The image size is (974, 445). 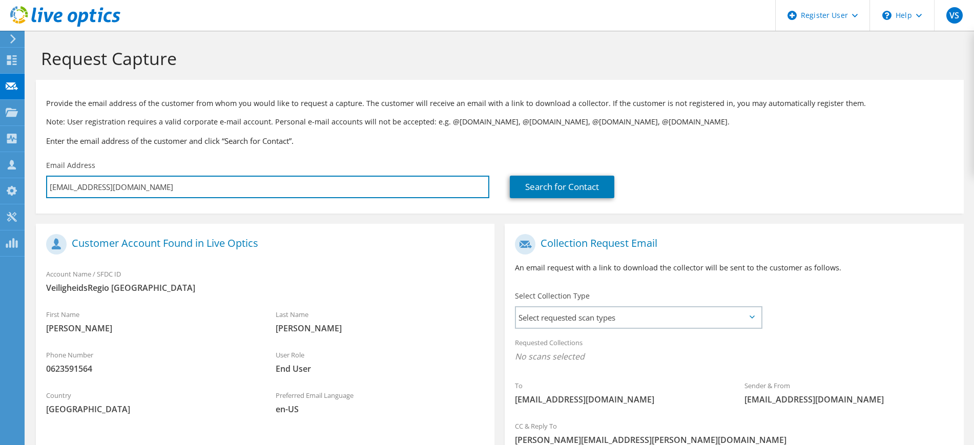 I want to click on div: Sender & From, so click(x=849, y=392).